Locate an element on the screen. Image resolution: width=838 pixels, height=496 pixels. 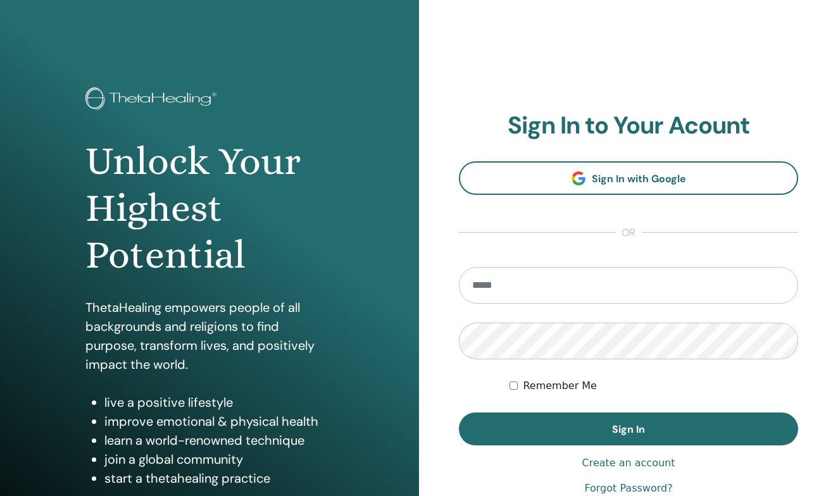
span: Sign In is located at coordinates (628, 429).